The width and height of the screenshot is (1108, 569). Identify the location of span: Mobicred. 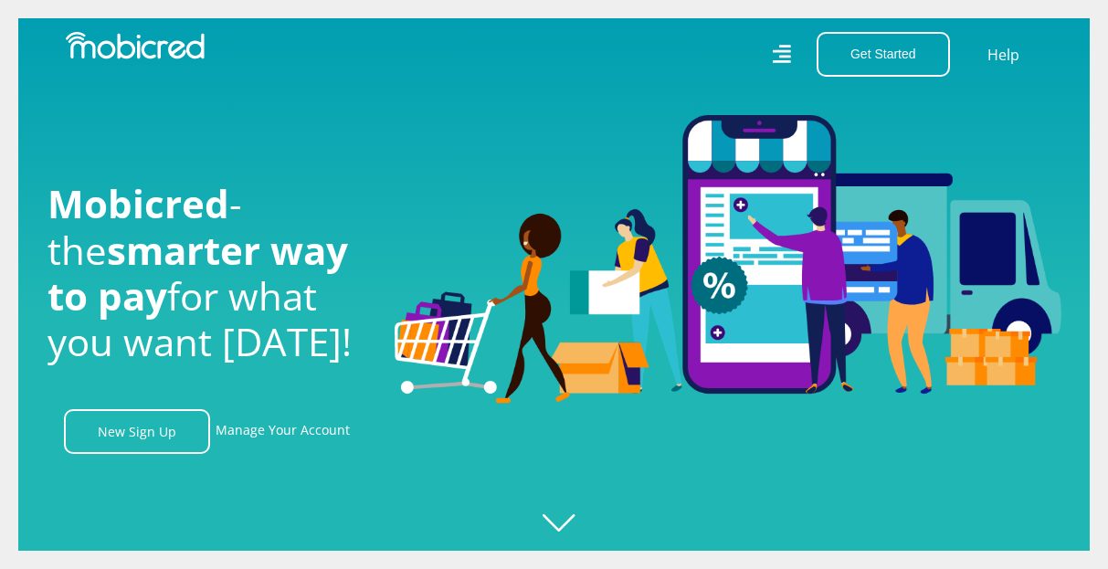
(138, 203).